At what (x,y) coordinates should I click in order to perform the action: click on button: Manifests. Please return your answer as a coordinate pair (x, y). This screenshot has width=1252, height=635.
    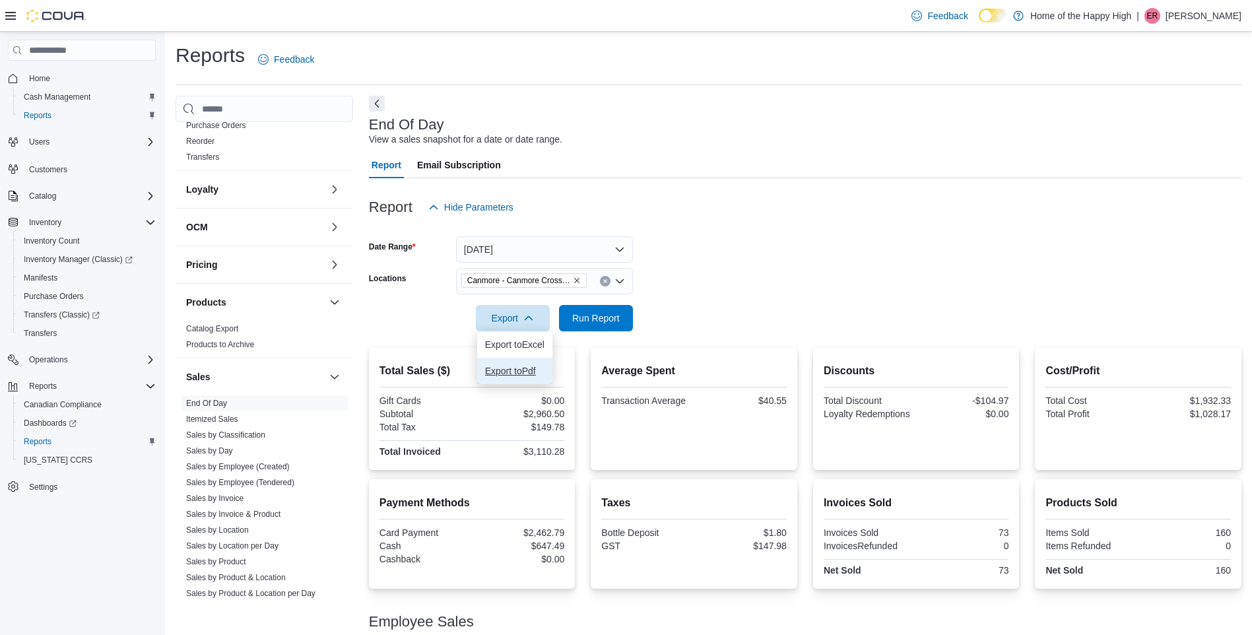
    Looking at the image, I should click on (87, 278).